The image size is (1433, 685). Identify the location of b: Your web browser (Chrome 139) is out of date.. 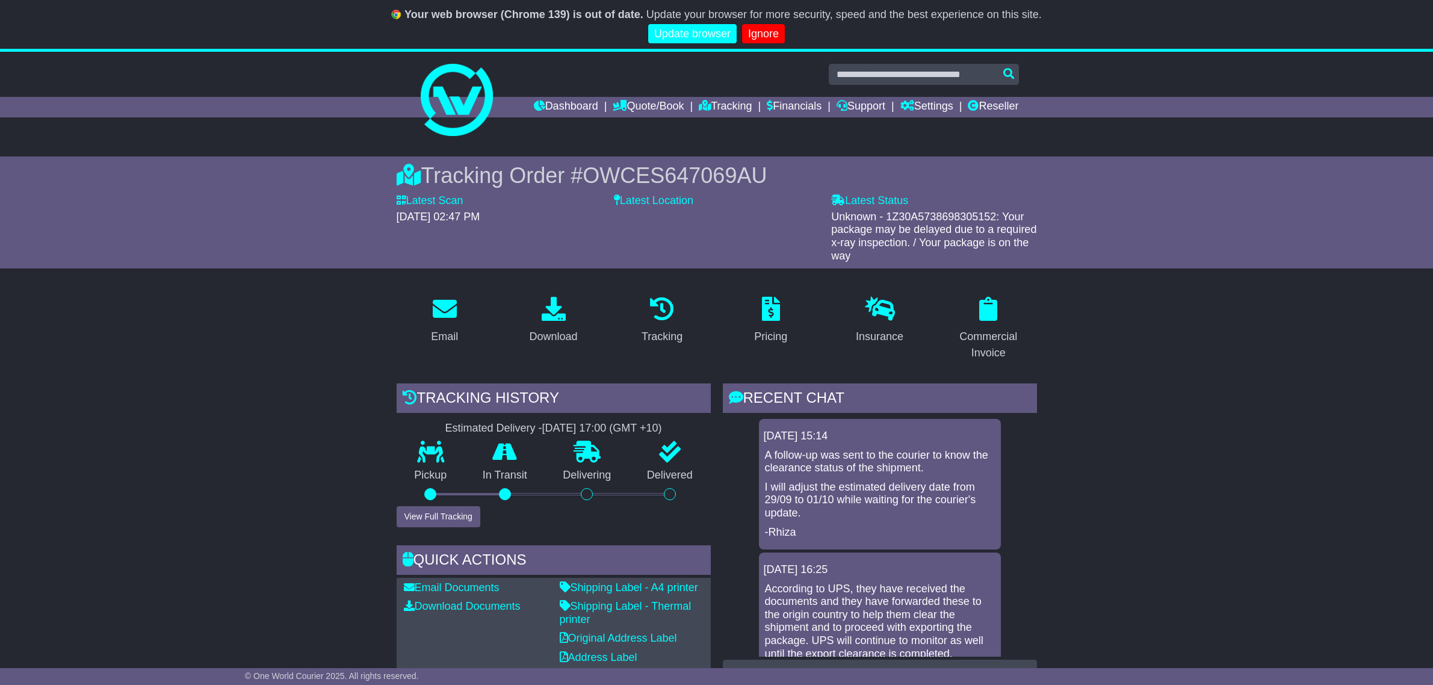
(524, 14).